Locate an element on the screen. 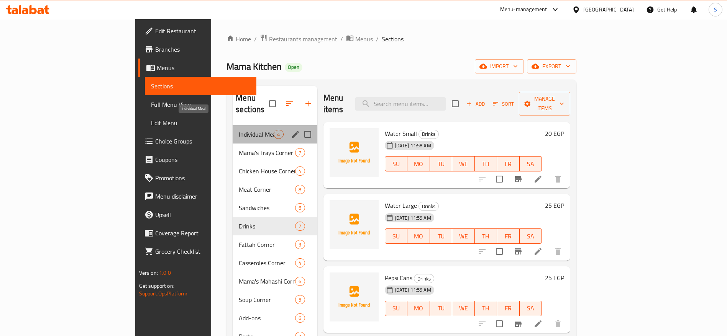  div: Mama's Trays Corner7 is located at coordinates (275, 153).